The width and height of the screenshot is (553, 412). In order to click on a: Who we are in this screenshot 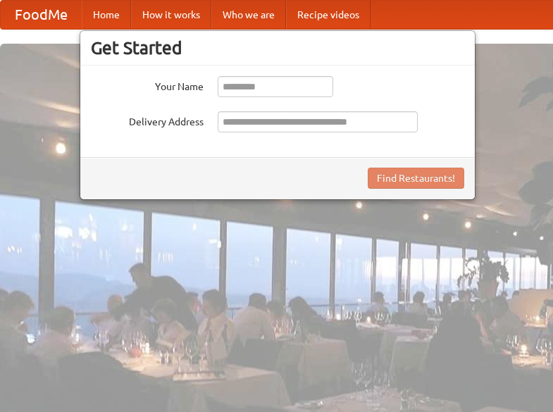, I will do `click(249, 15)`.